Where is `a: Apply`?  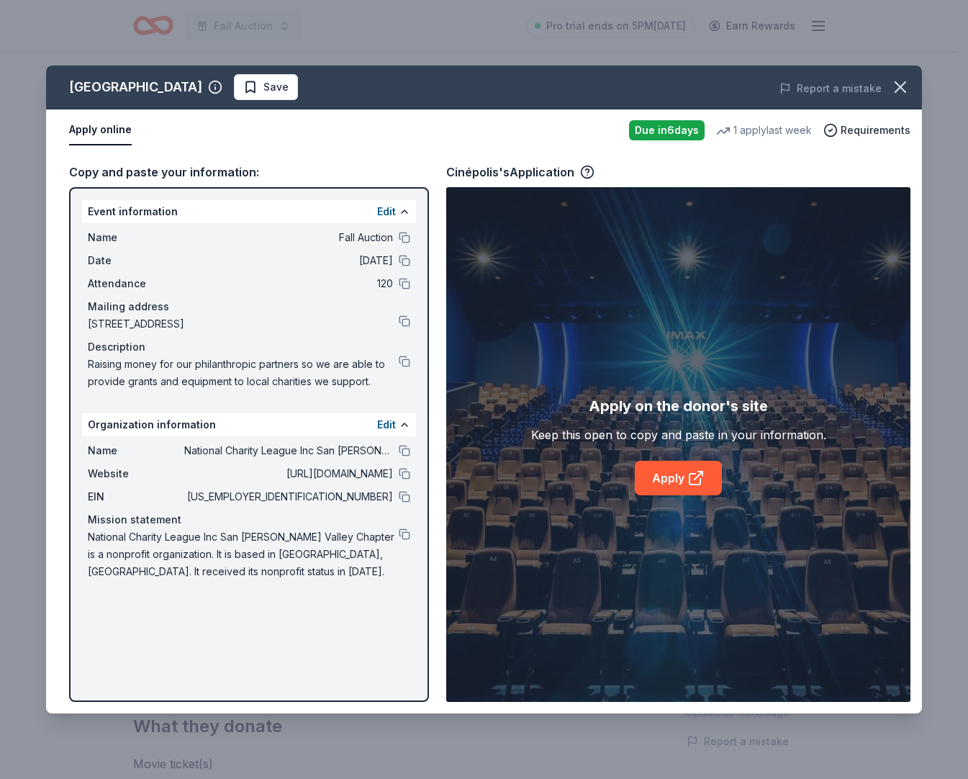
a: Apply is located at coordinates (678, 478).